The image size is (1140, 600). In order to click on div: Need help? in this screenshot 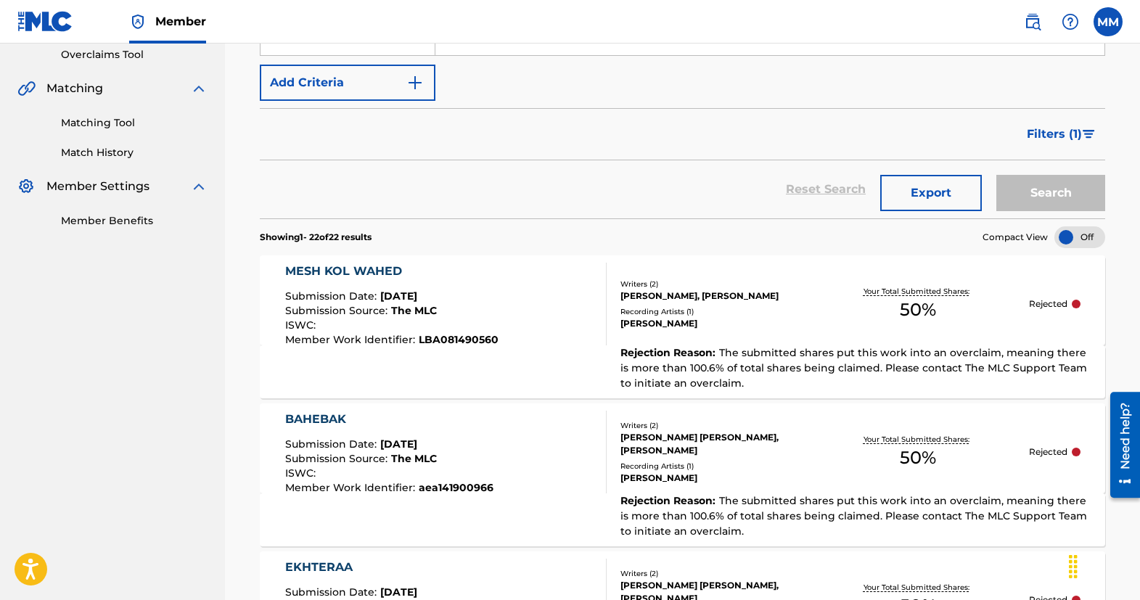, I will do `click(25, 49)`.